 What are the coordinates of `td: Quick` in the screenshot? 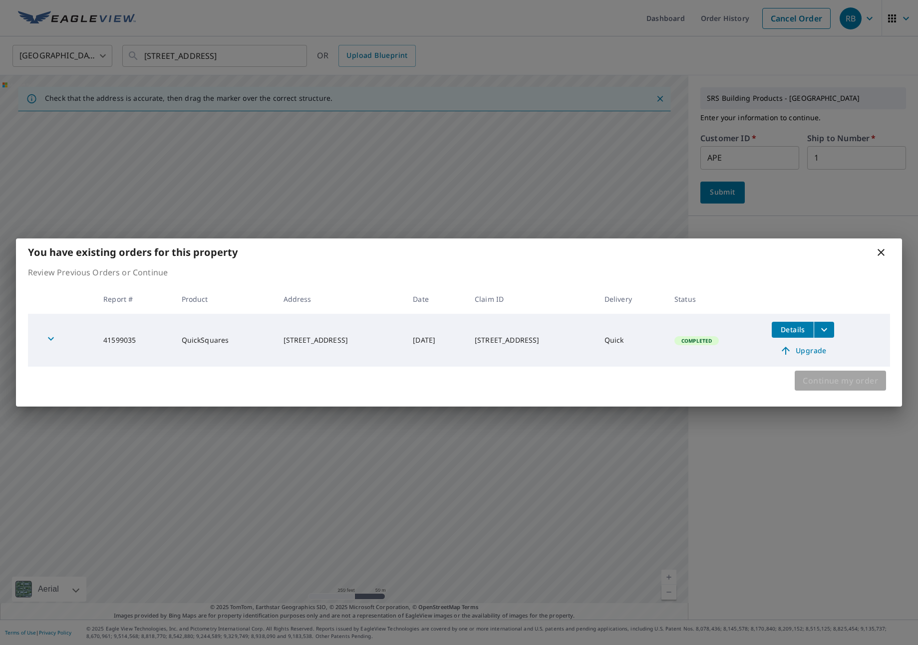 It's located at (631, 340).